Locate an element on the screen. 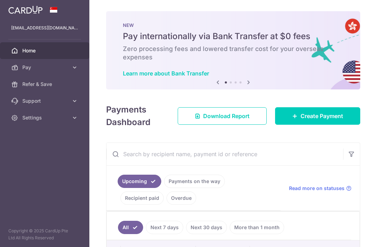  span: Refer & Save is located at coordinates (45, 84).